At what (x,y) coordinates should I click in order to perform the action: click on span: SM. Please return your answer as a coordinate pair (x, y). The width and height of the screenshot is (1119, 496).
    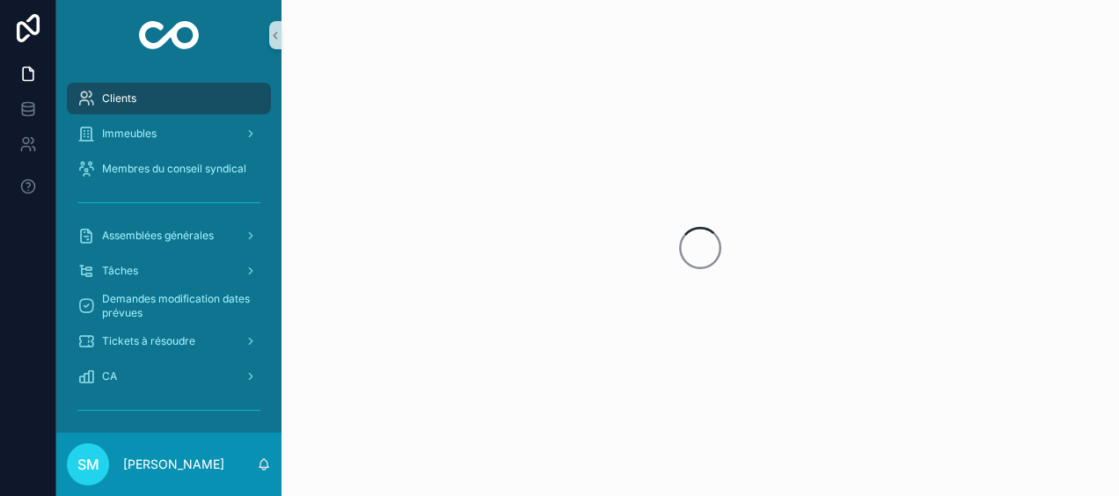
    Looking at the image, I should click on (88, 464).